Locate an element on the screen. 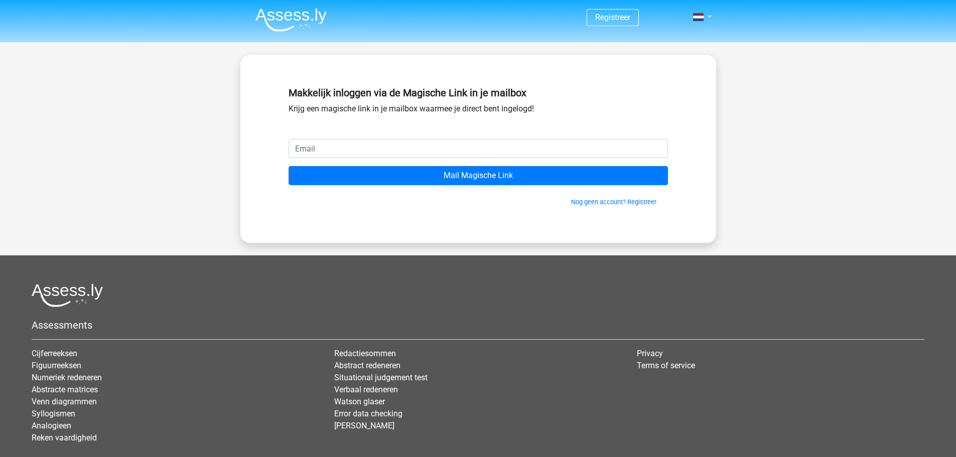 This screenshot has height=457, width=956. a: Error data checking is located at coordinates (368, 413).